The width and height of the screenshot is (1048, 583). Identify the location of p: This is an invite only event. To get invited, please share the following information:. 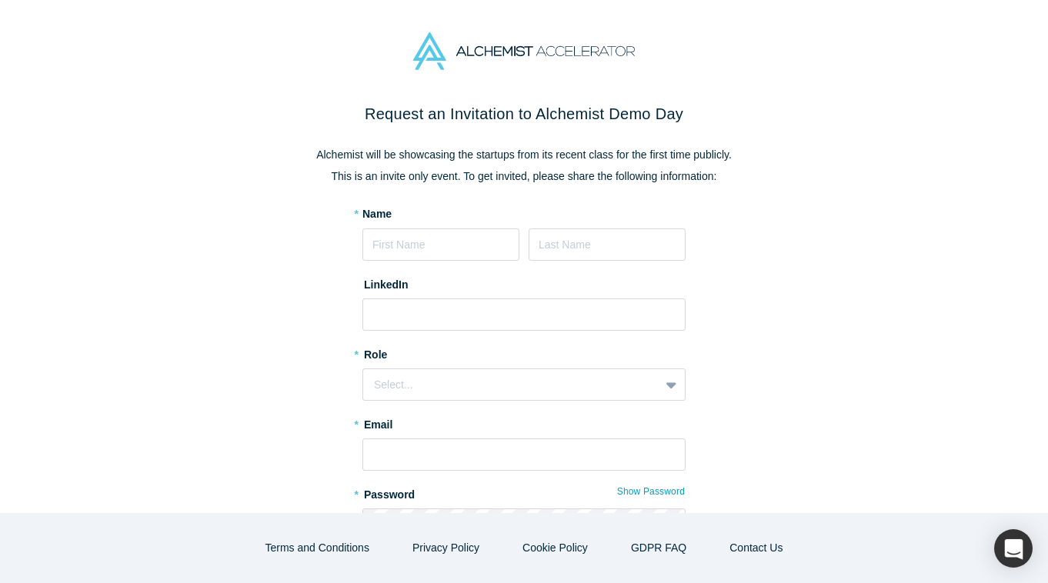
(524, 176).